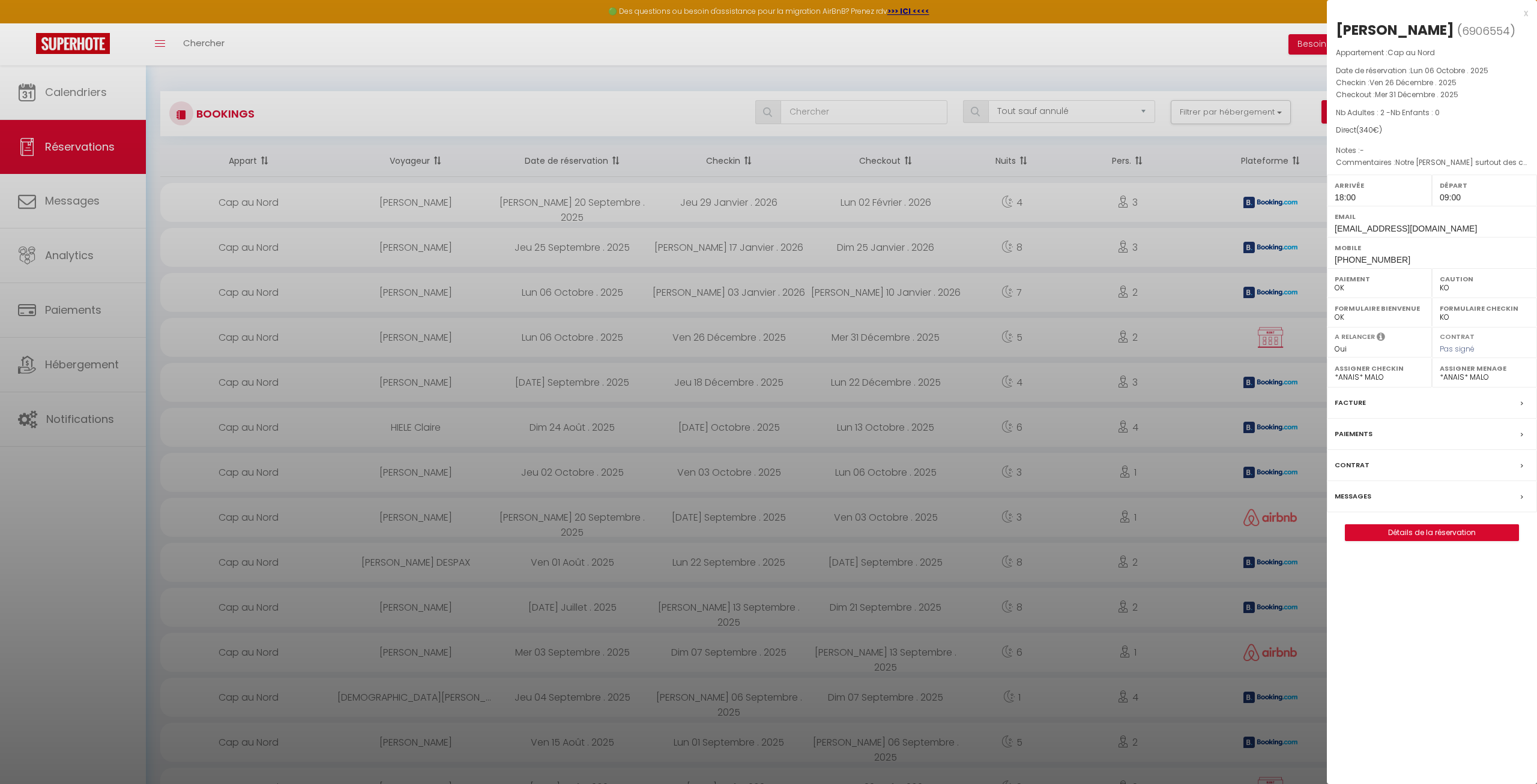  I want to click on span: Nb Enfants : 0, so click(1415, 112).